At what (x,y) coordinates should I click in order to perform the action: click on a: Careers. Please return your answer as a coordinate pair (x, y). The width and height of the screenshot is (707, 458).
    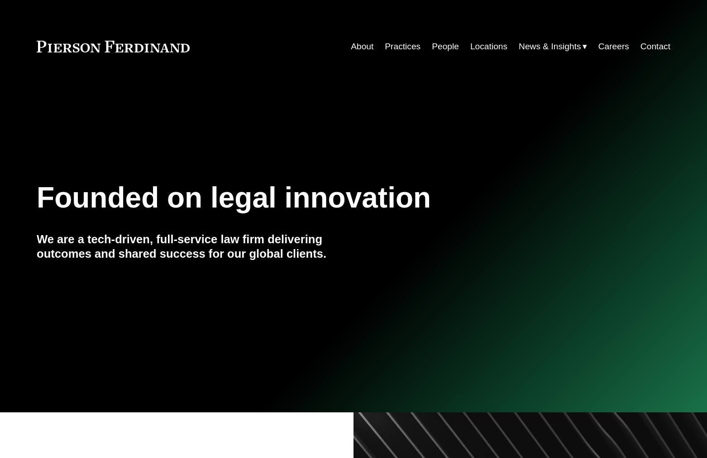
    Looking at the image, I should click on (613, 47).